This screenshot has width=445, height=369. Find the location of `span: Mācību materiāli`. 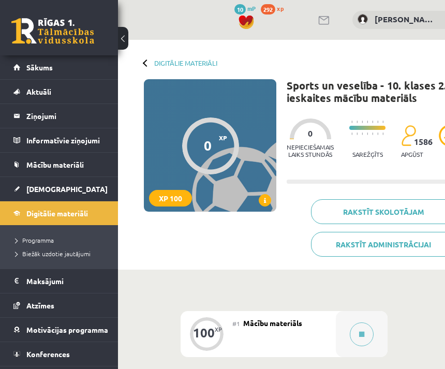

span: Mācību materiāli is located at coordinates (55, 164).